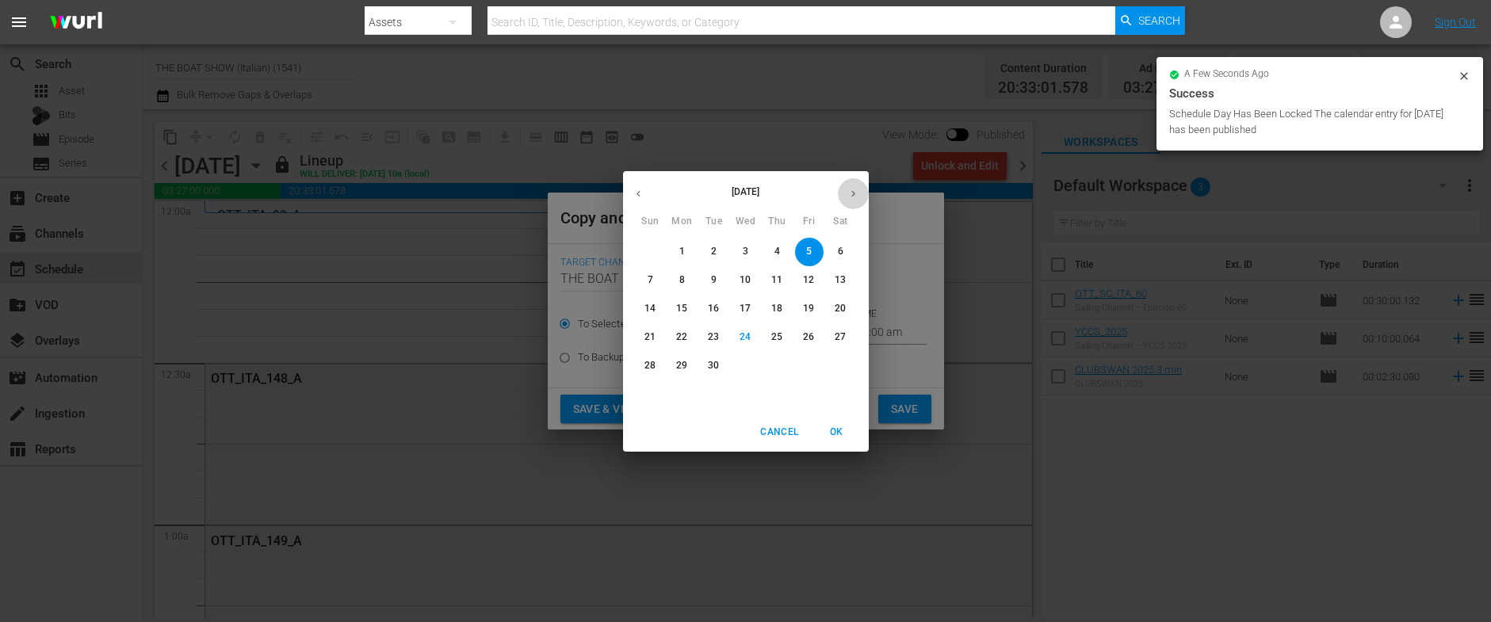  What do you see at coordinates (841, 281) in the screenshot?
I see `button: 13` at bounding box center [841, 281].